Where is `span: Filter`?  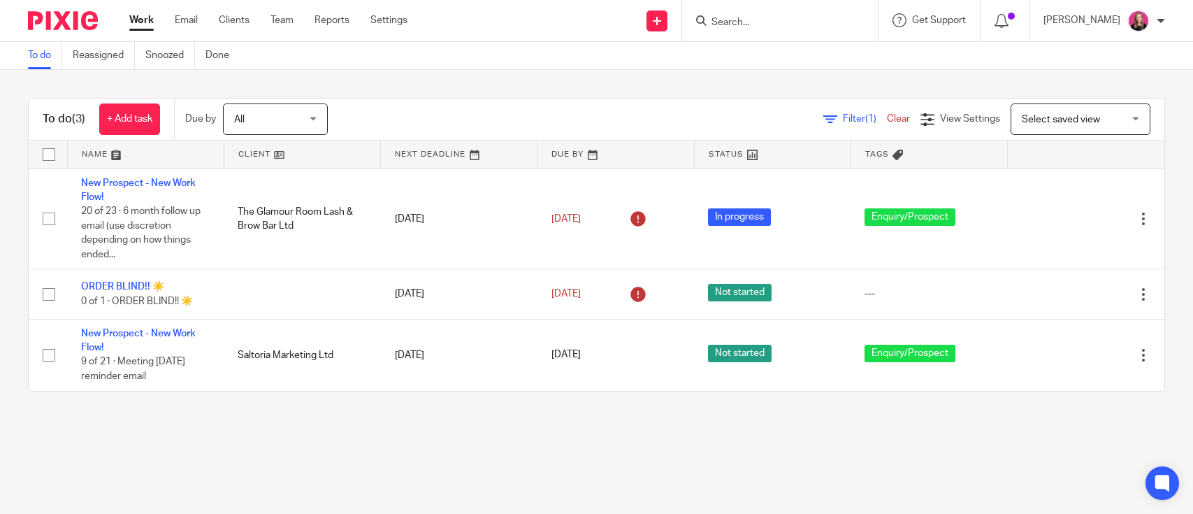 span: Filter is located at coordinates (864, 119).